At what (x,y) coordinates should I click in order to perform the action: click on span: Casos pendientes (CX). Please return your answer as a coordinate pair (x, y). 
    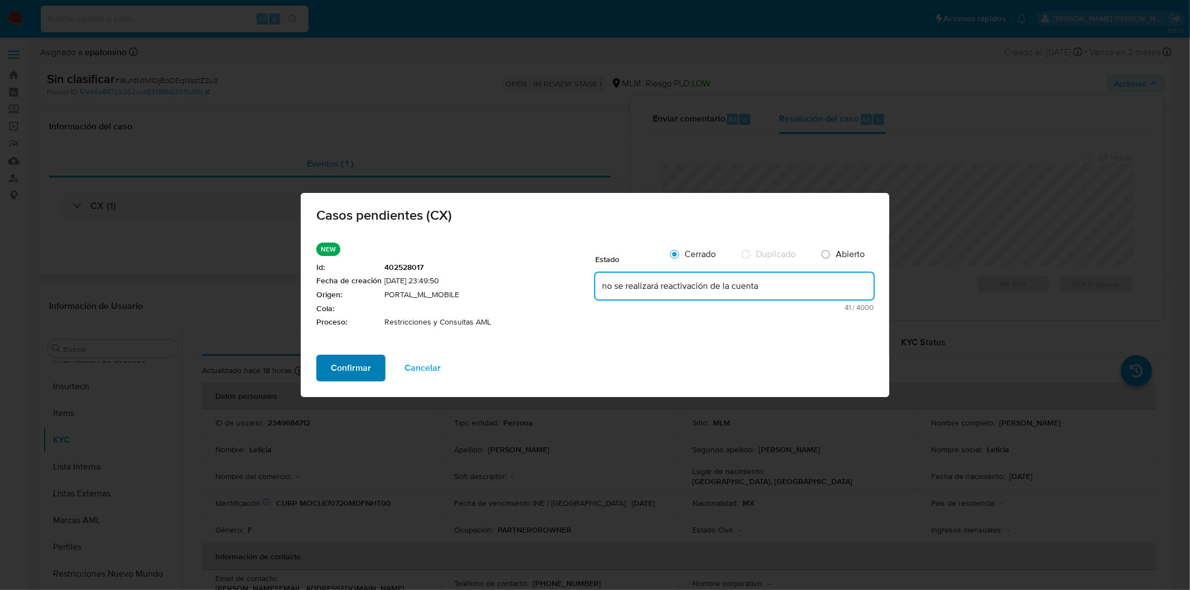
    Looking at the image, I should click on (595, 215).